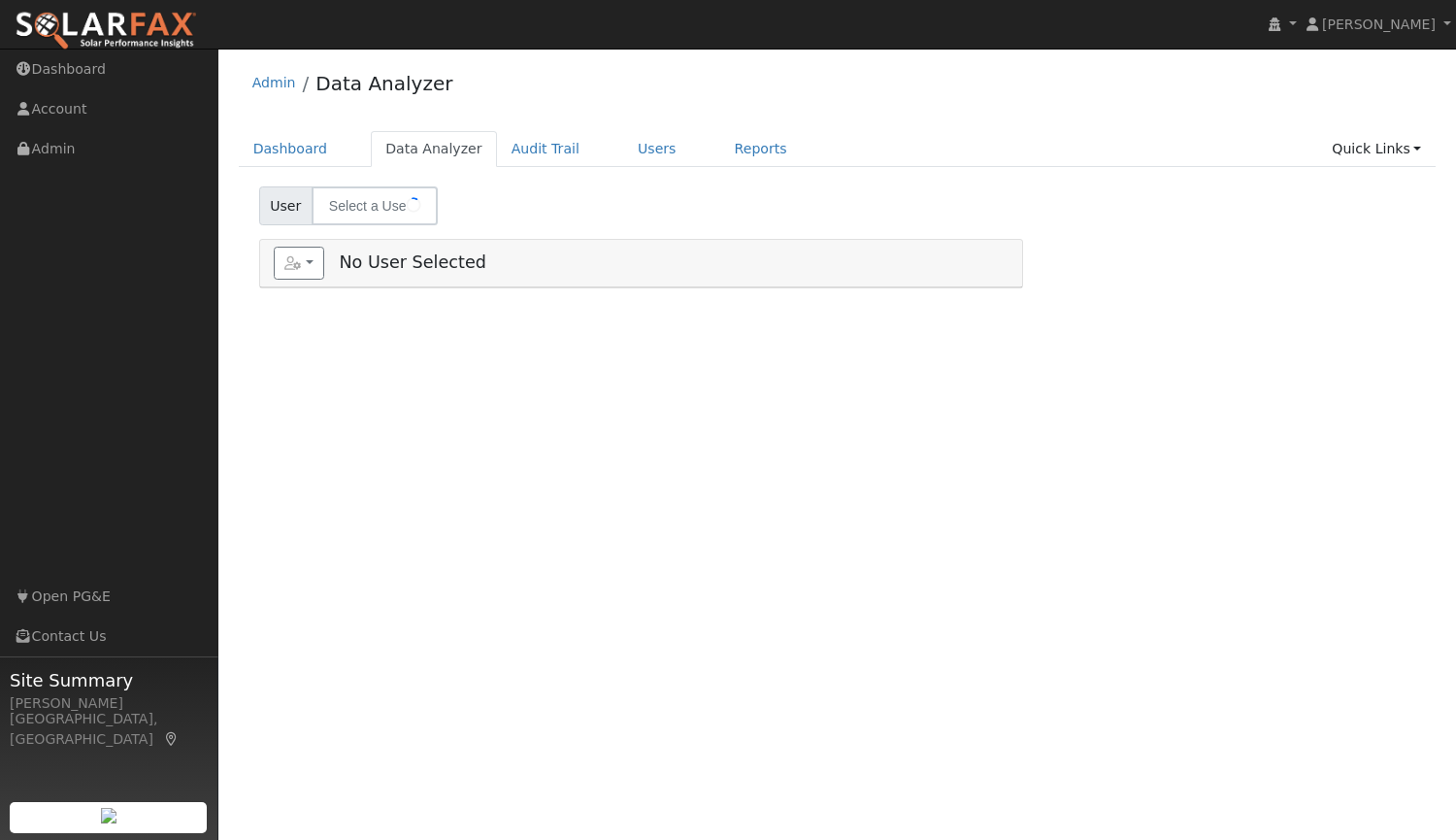 The width and height of the screenshot is (1456, 840). Describe the element at coordinates (1377, 149) in the screenshot. I see `a: Quick Links` at that location.